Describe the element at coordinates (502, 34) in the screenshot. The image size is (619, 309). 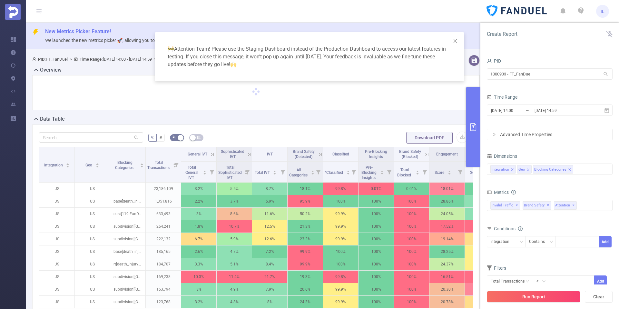
I see `span: Create Report` at that location.